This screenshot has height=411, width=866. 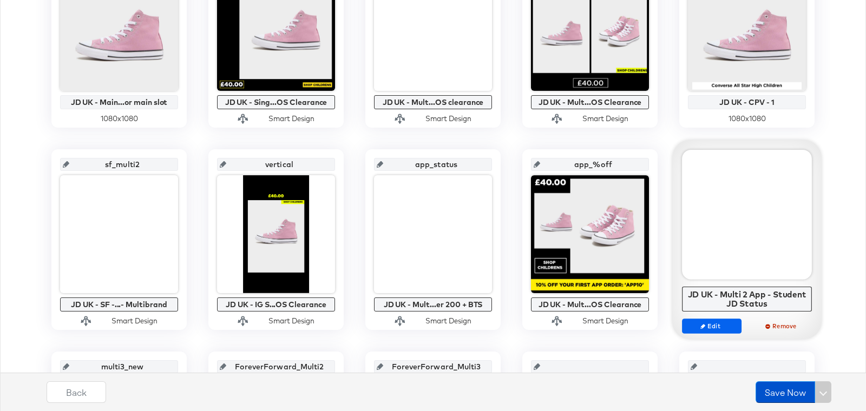 I want to click on div: JD UK - Sing...OS Clearance, so click(x=276, y=102).